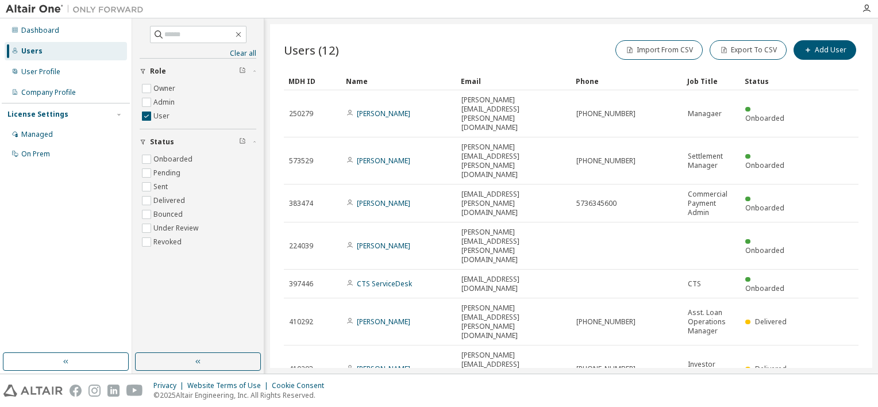 The image size is (878, 407). What do you see at coordinates (177, 228) in the screenshot?
I see `label: Under Review` at bounding box center [177, 228].